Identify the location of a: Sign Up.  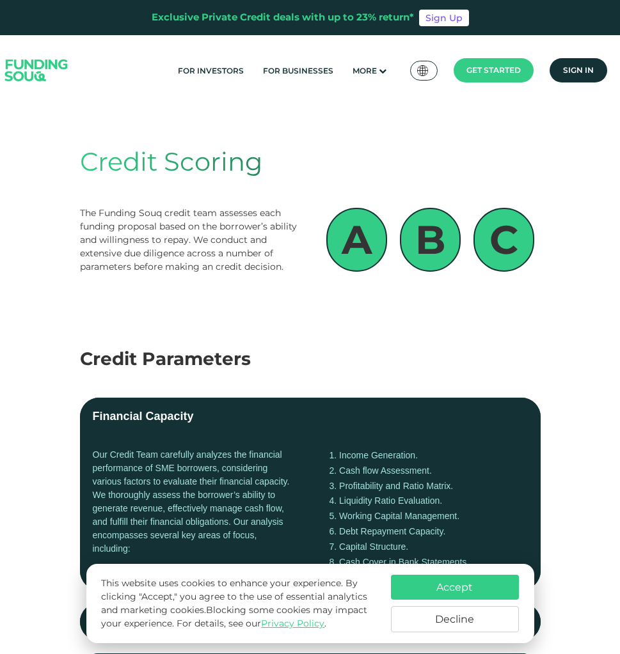
(444, 18).